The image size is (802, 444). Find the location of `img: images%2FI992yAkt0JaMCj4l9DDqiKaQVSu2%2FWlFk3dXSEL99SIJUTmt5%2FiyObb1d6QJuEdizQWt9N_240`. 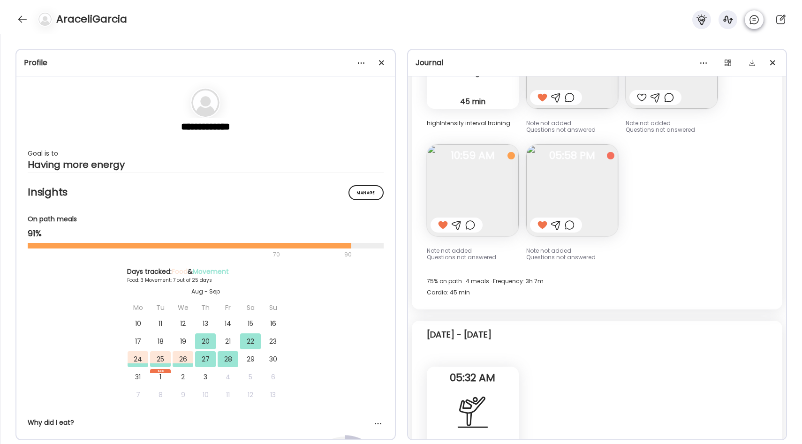

img: images%2FI992yAkt0JaMCj4l9DDqiKaQVSu2%2FWlFk3dXSEL99SIJUTmt5%2FiyObb1d6QJuEdizQWt9N_240 is located at coordinates (572, 190).